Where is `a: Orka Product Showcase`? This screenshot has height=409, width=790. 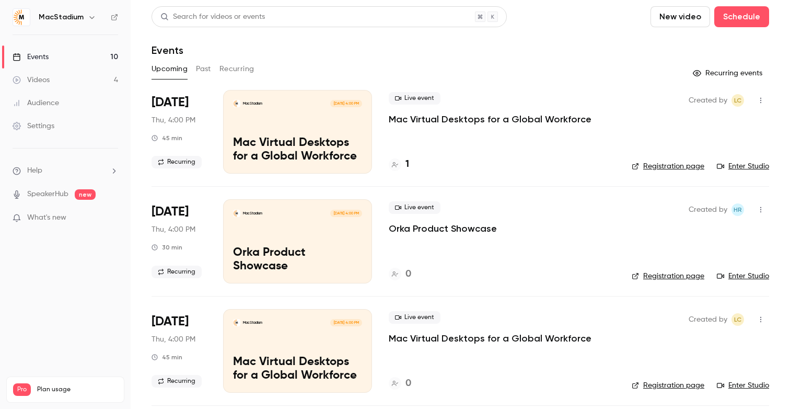 a: Orka Product Showcase is located at coordinates (443, 228).